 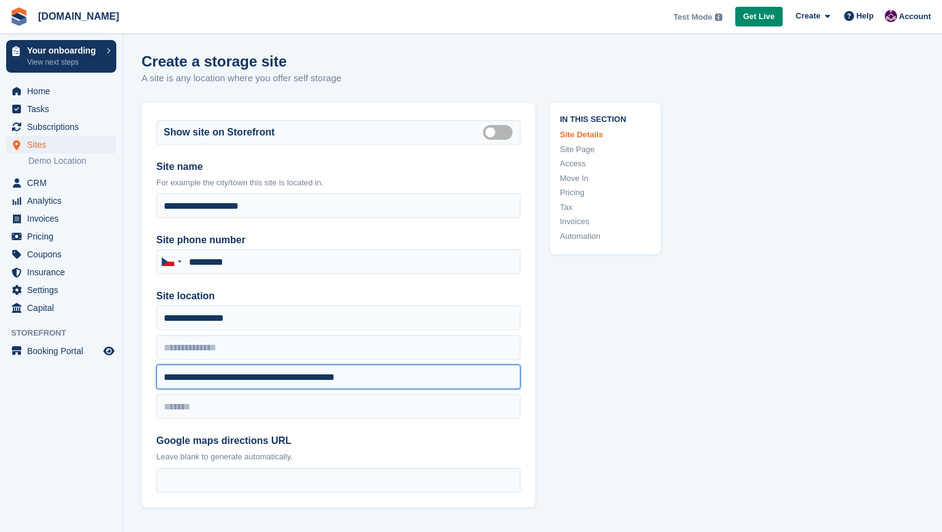 I want to click on span: Invoices, so click(x=64, y=219).